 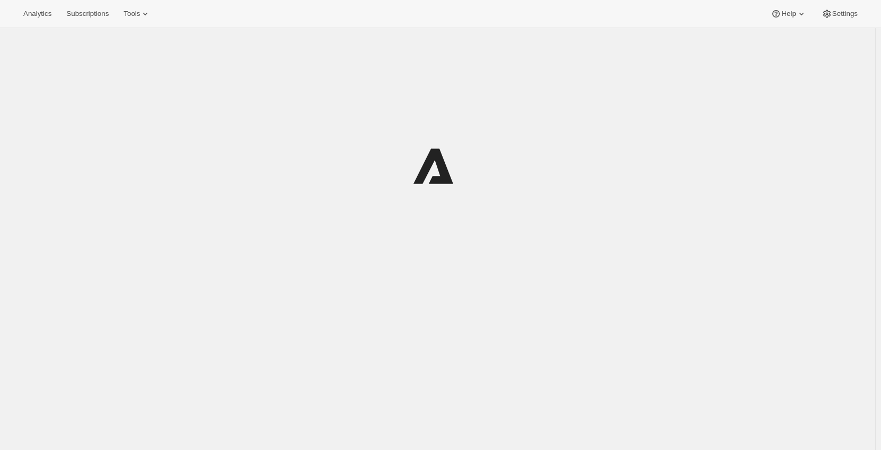 I want to click on span: Help, so click(x=788, y=14).